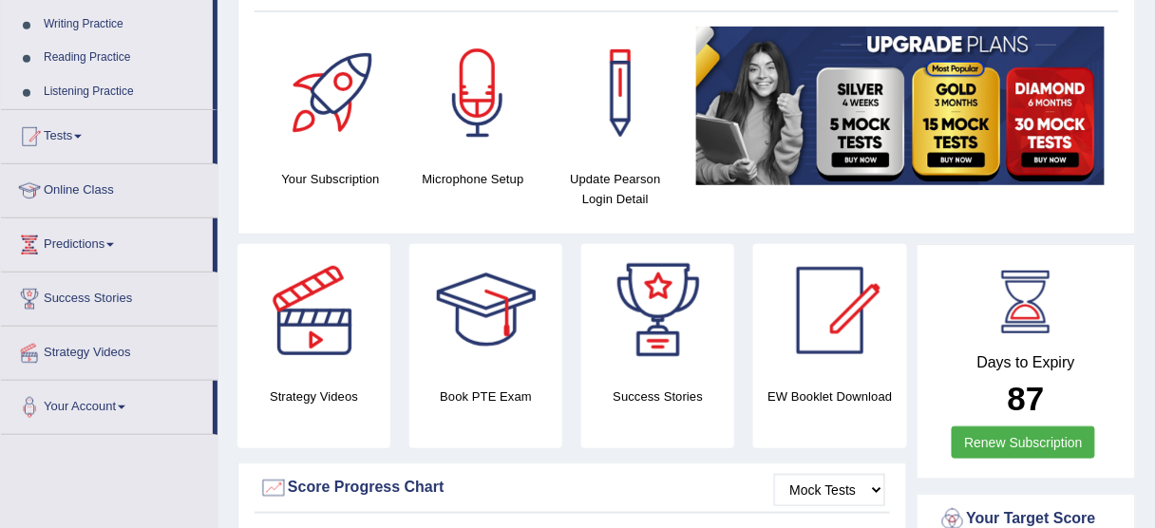 Image resolution: width=1155 pixels, height=528 pixels. What do you see at coordinates (900, 105) in the screenshot?
I see `img: small5.jpg` at bounding box center [900, 105].